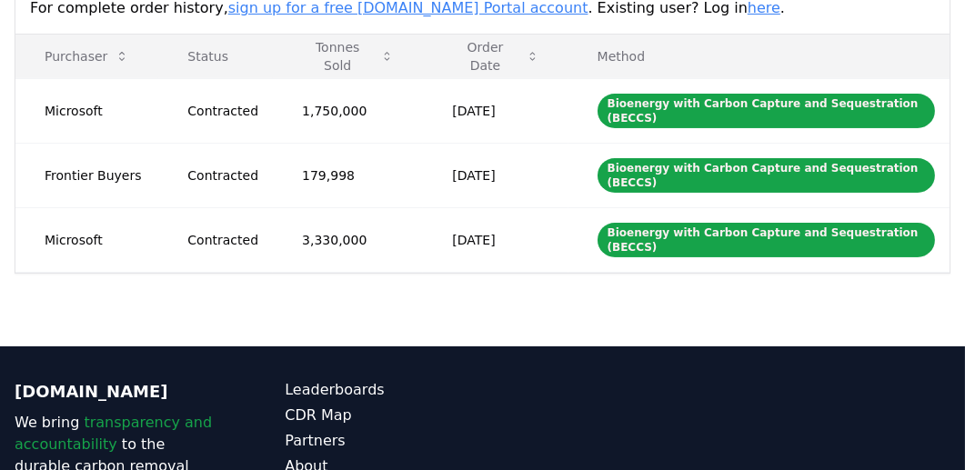  I want to click on button: Order Date, so click(495, 56).